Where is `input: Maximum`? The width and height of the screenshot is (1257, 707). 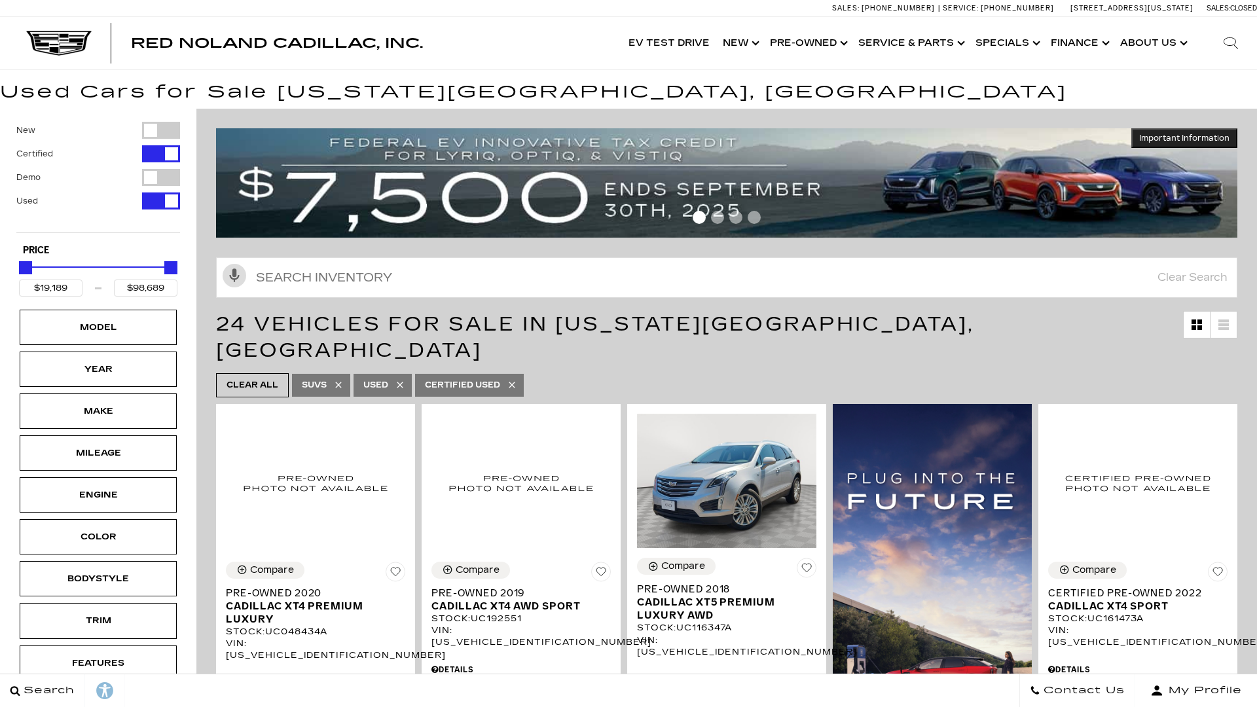
input: Maximum is located at coordinates (145, 288).